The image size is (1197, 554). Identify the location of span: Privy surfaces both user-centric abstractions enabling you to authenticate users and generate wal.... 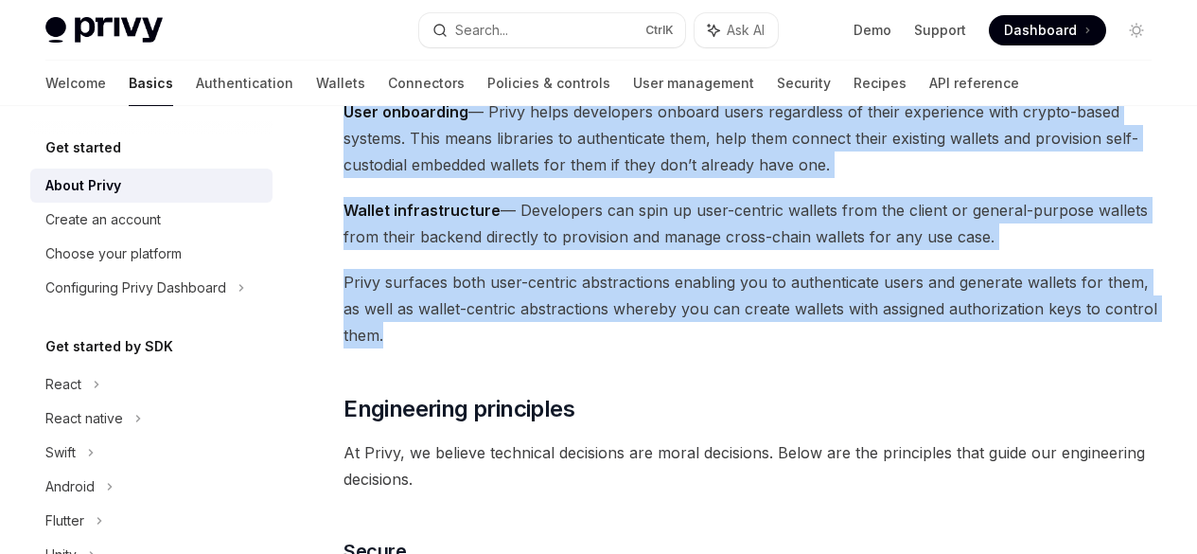
(753, 309).